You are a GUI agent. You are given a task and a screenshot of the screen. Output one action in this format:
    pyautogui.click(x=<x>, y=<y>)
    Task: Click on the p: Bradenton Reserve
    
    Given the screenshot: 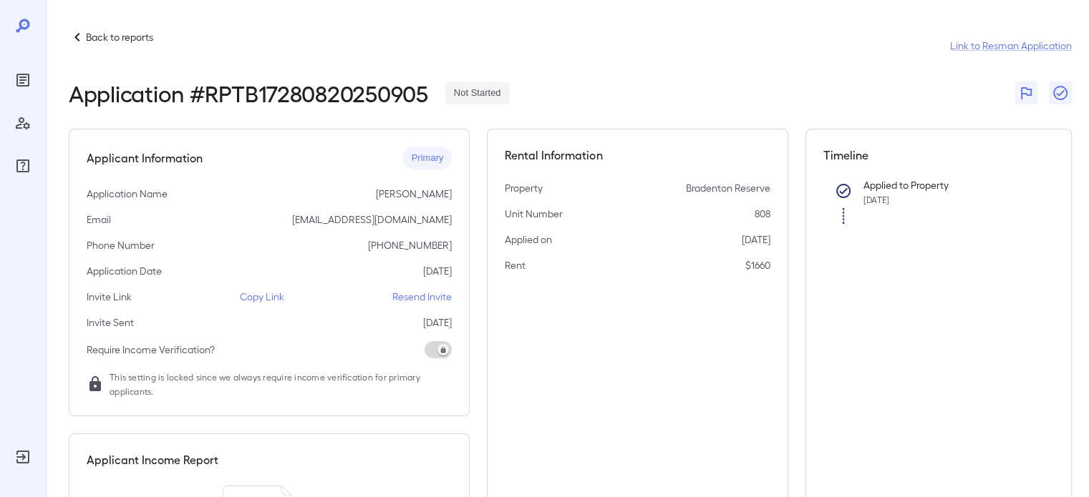 What is the action you would take?
    pyautogui.click(x=728, y=188)
    